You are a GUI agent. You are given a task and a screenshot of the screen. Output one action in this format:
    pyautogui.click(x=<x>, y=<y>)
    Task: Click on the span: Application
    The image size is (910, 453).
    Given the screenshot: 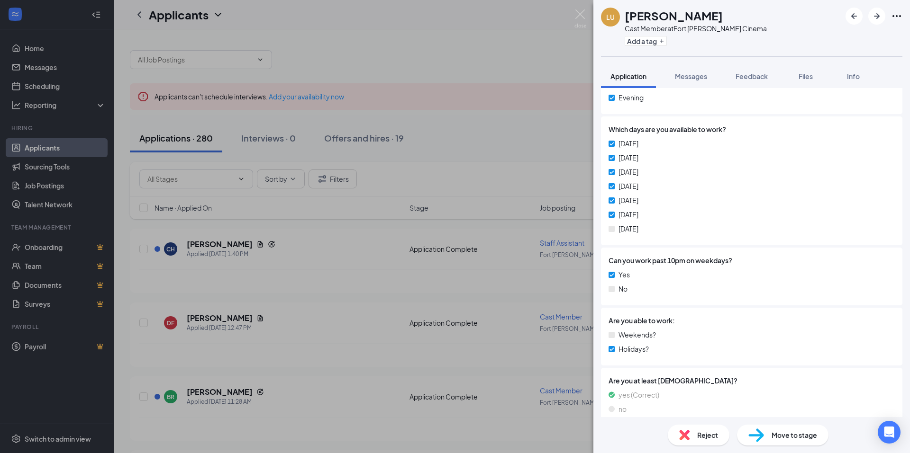 What is the action you would take?
    pyautogui.click(x=628, y=76)
    